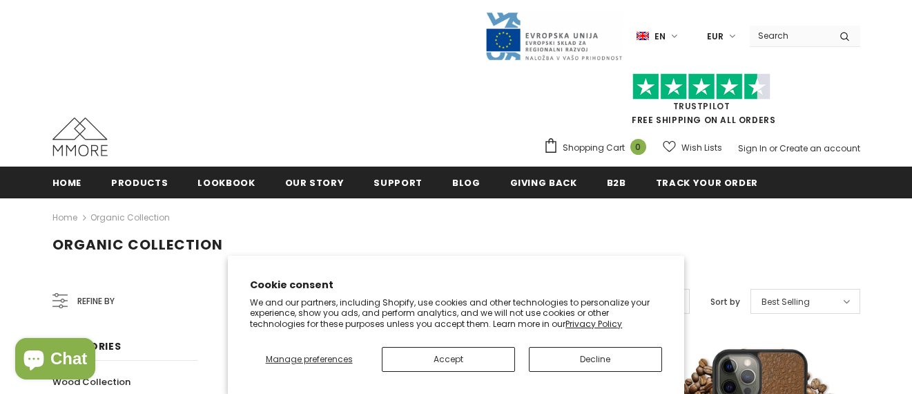  Describe the element at coordinates (715, 37) in the screenshot. I see `span: EUR` at that location.